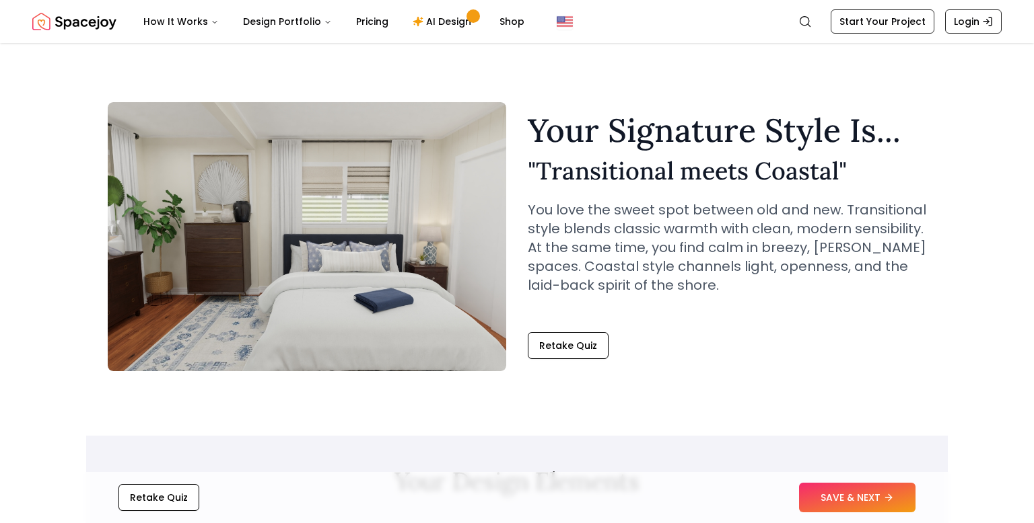  What do you see at coordinates (74, 22) in the screenshot?
I see `img: Spacejoy Logo` at bounding box center [74, 22].